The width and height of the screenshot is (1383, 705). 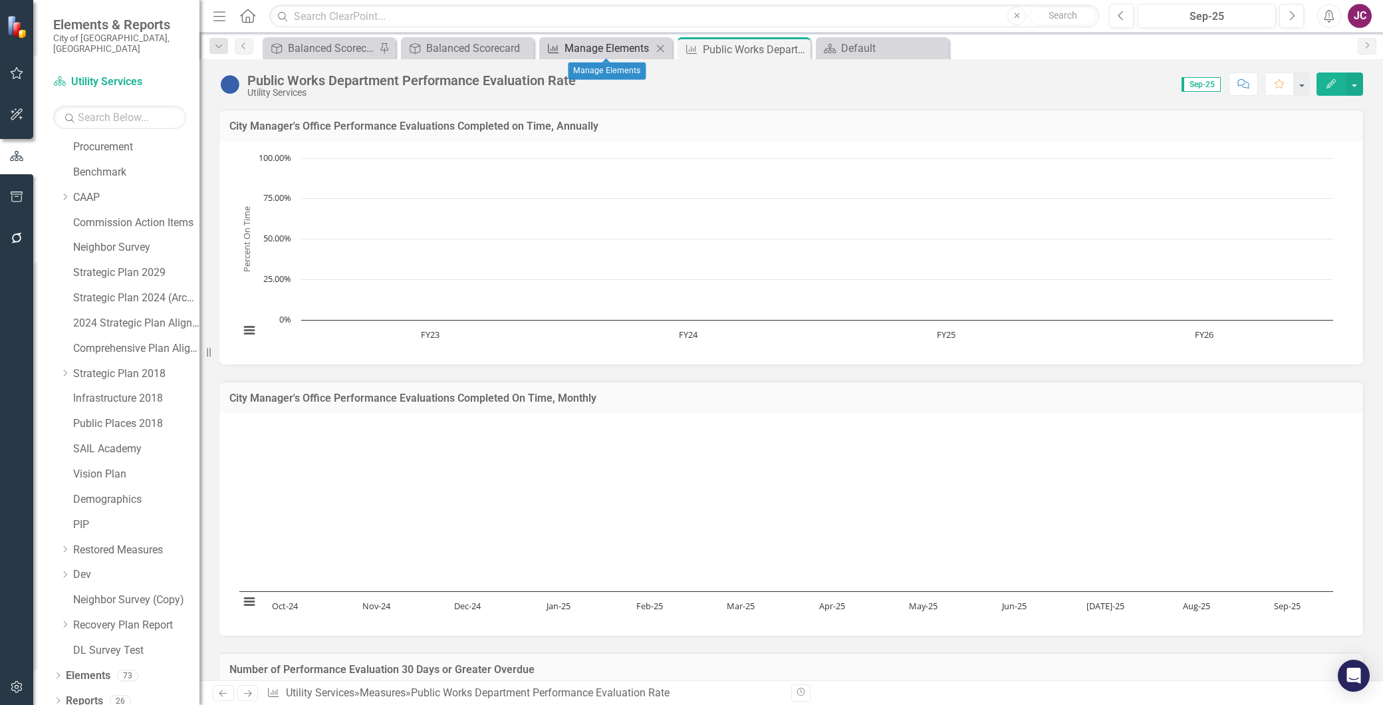 I want to click on span: Sep-25, so click(x=1201, y=84).